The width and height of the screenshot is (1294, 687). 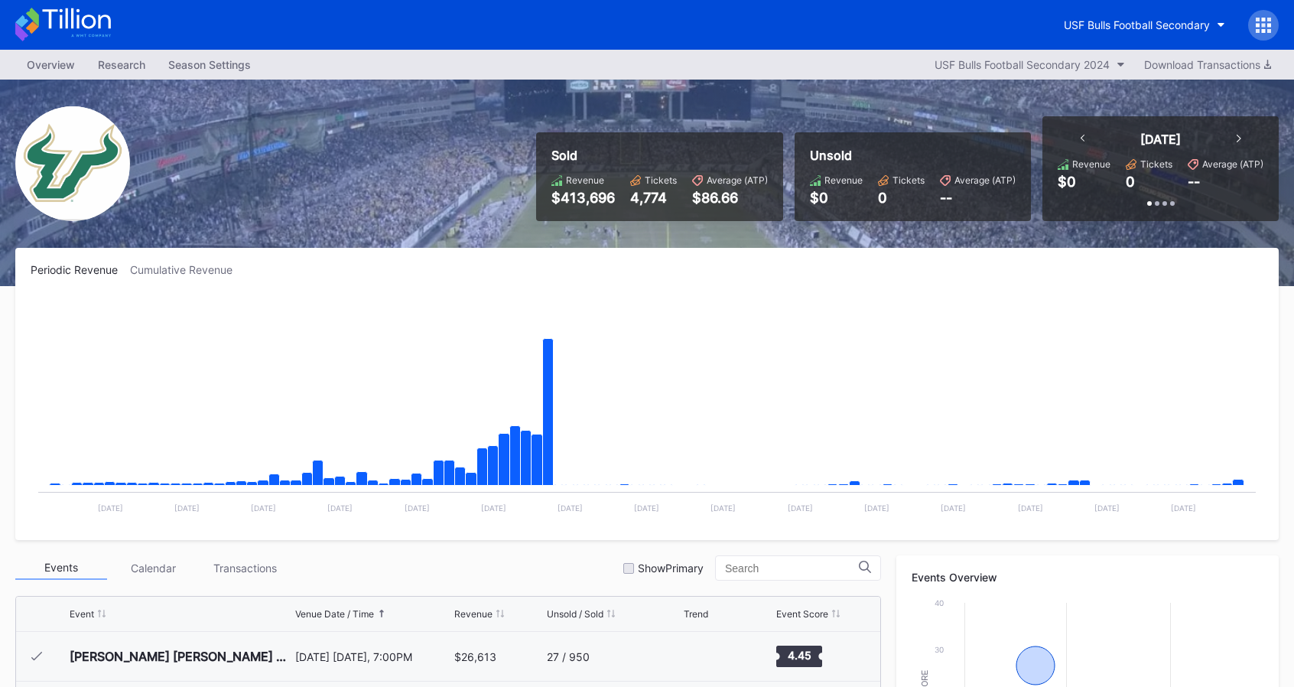 What do you see at coordinates (1030, 64) in the screenshot?
I see `button: USF Bulls Football Secondary 2024` at bounding box center [1030, 64].